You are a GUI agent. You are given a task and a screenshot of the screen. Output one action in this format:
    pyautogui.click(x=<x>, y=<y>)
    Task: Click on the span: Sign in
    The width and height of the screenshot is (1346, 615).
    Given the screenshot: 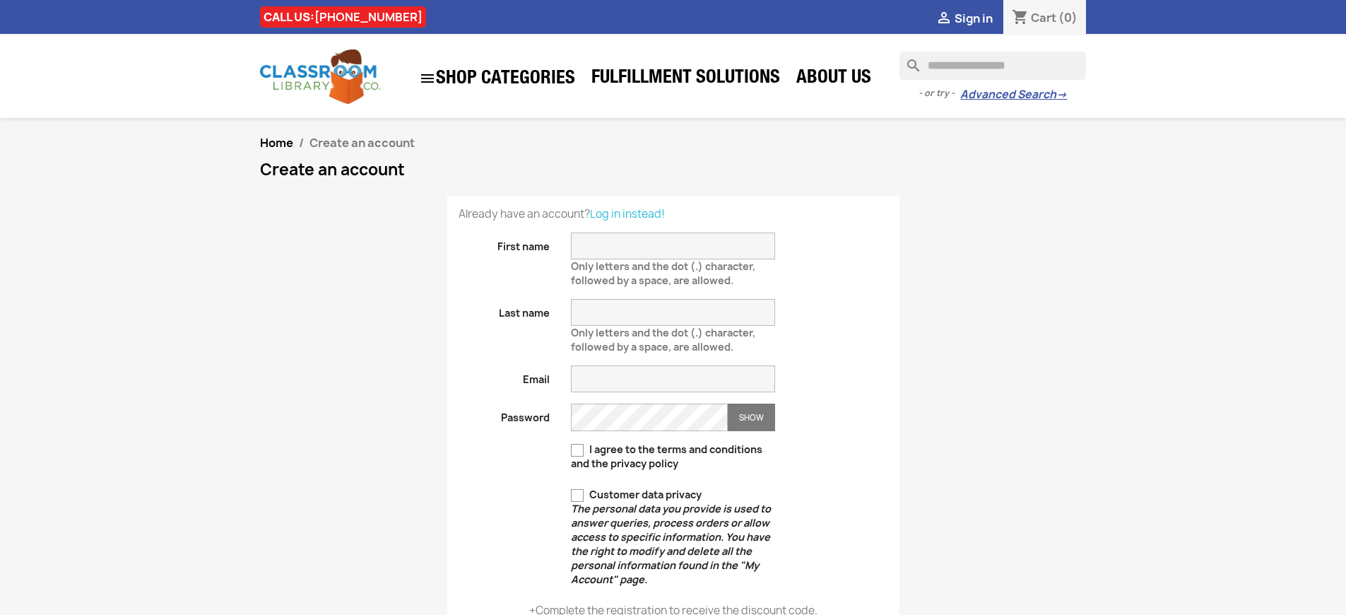 What is the action you would take?
    pyautogui.click(x=974, y=18)
    